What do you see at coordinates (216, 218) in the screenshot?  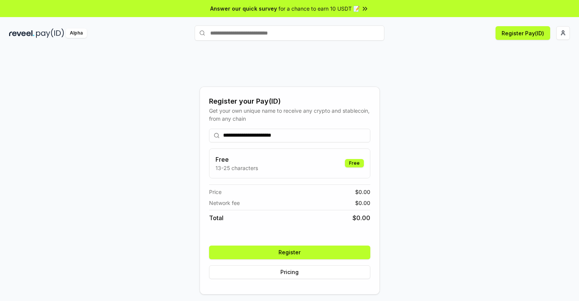 I see `span: Total` at bounding box center [216, 218].